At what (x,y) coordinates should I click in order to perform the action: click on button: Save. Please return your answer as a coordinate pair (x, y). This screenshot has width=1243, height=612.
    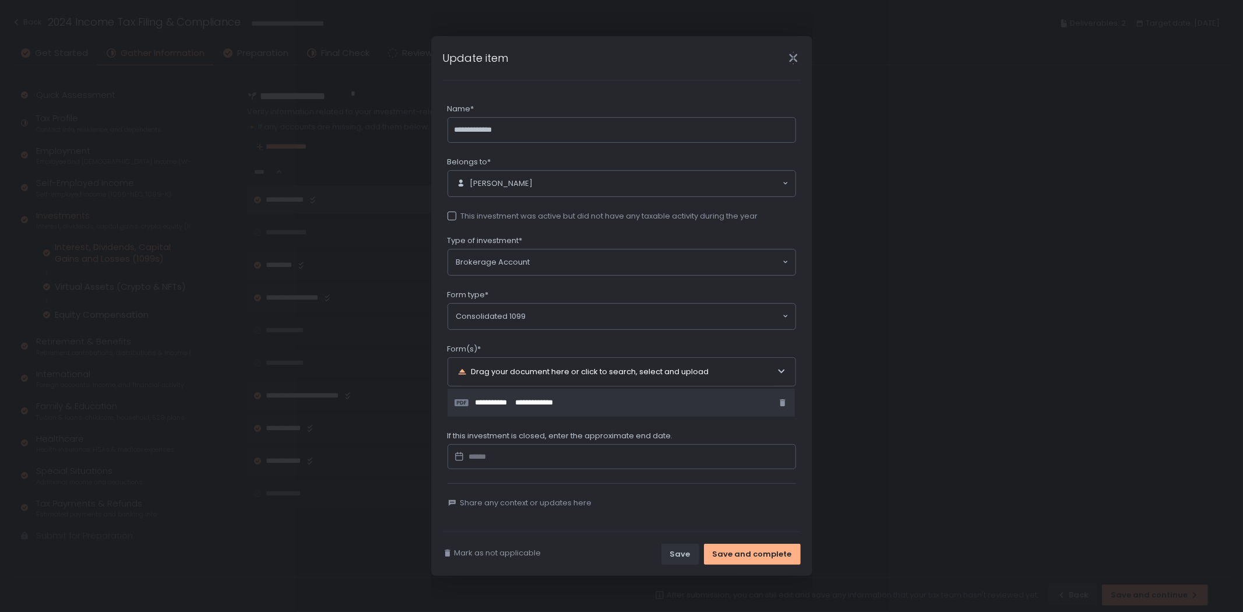
    Looking at the image, I should click on (680, 554).